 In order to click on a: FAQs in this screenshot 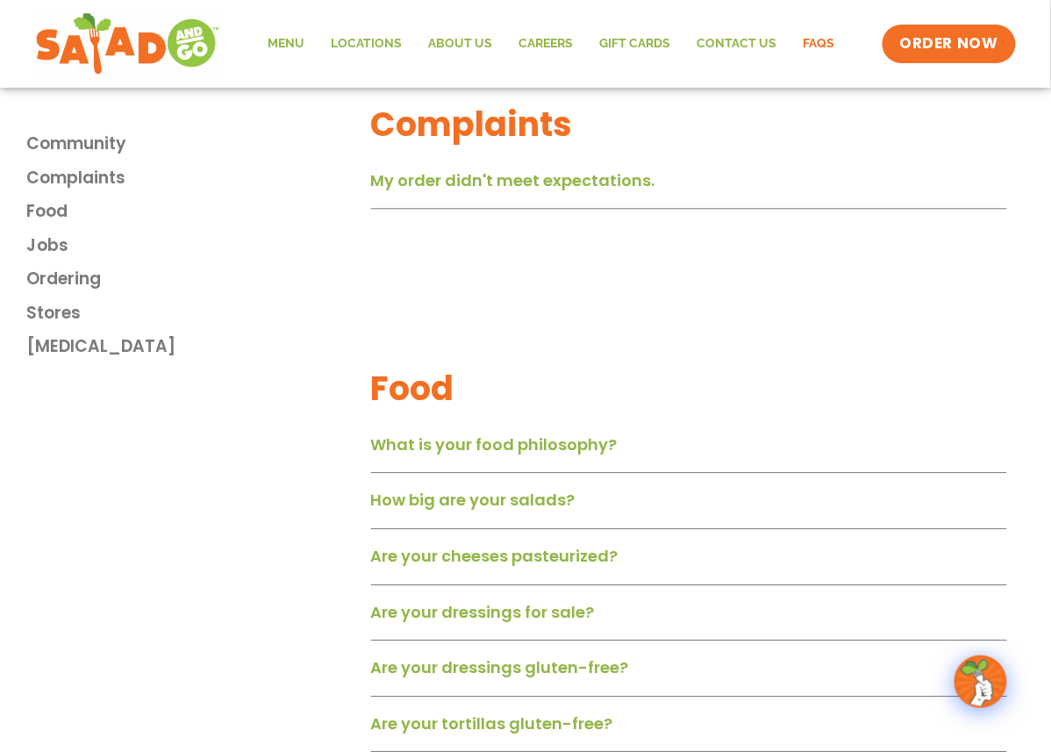, I will do `click(819, 44)`.